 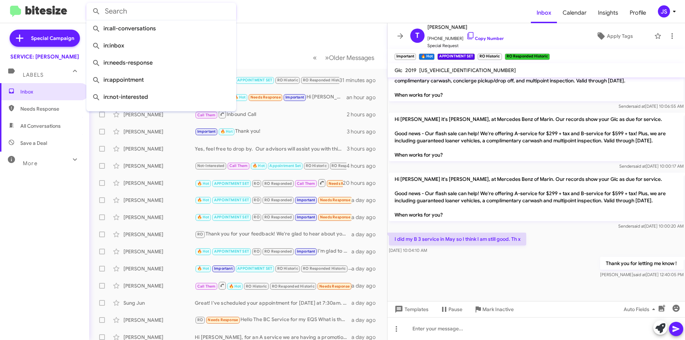 What do you see at coordinates (451, 309) in the screenshot?
I see `button: Pause` at bounding box center [451, 309].